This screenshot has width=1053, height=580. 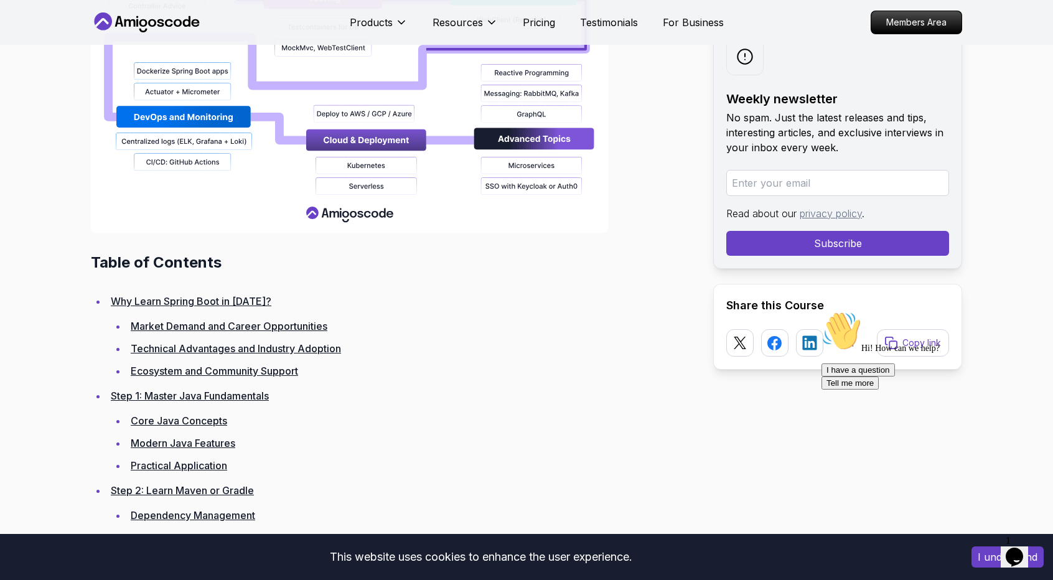 What do you see at coordinates (539, 22) in the screenshot?
I see `p: Pricing` at bounding box center [539, 22].